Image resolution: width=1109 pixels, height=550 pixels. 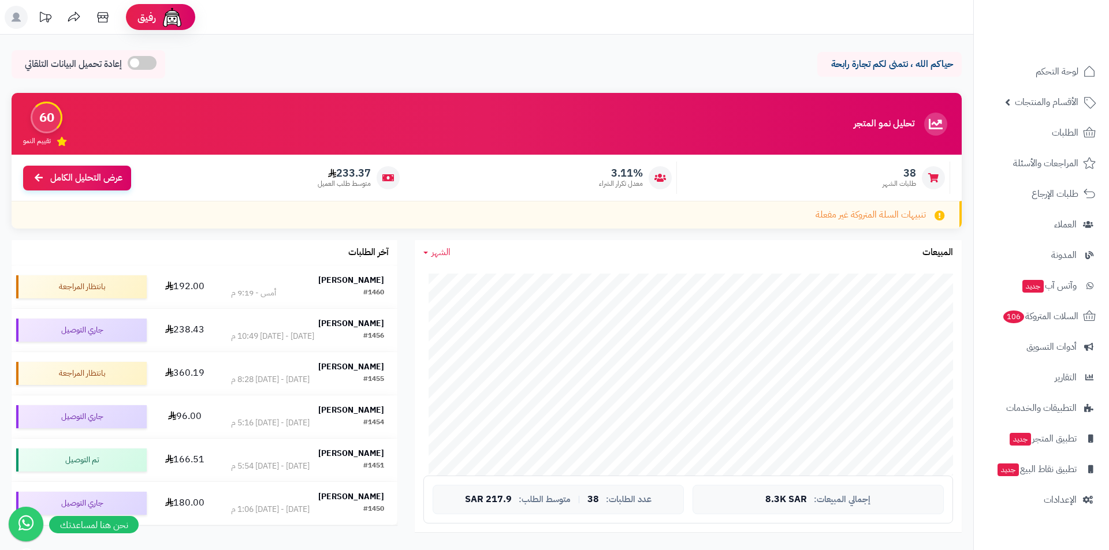 What do you see at coordinates (374, 337) in the screenshot?
I see `div: #1456` at bounding box center [374, 337].